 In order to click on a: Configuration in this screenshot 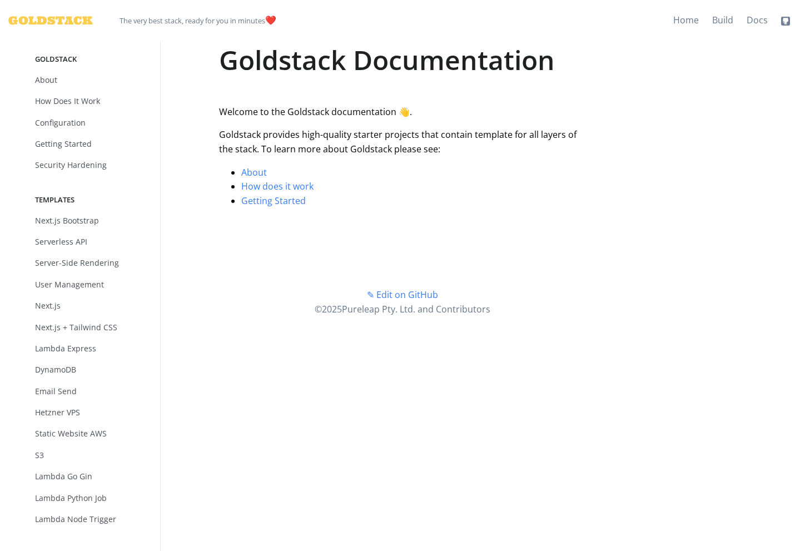, I will do `click(91, 123)`.